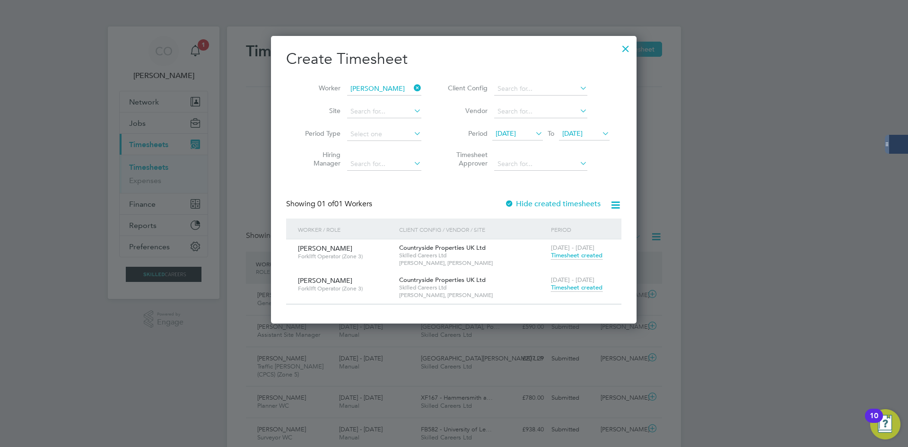  Describe the element at coordinates (319, 88) in the screenshot. I see `label: Worker` at that location.